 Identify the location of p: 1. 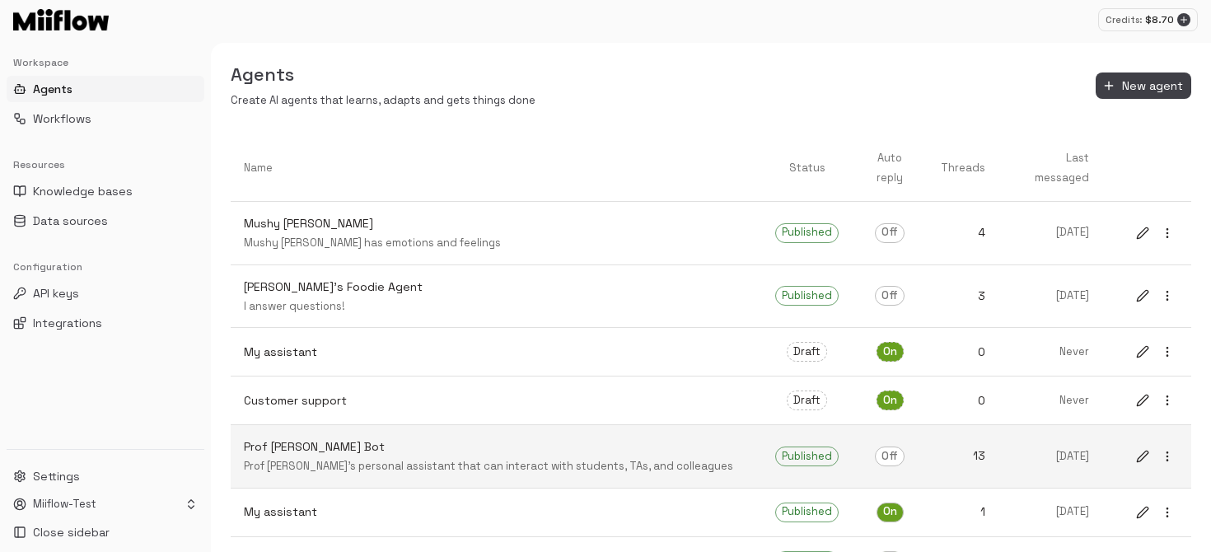
(963, 512).